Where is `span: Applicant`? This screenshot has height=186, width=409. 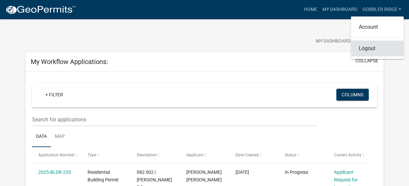 span: Applicant is located at coordinates (195, 155).